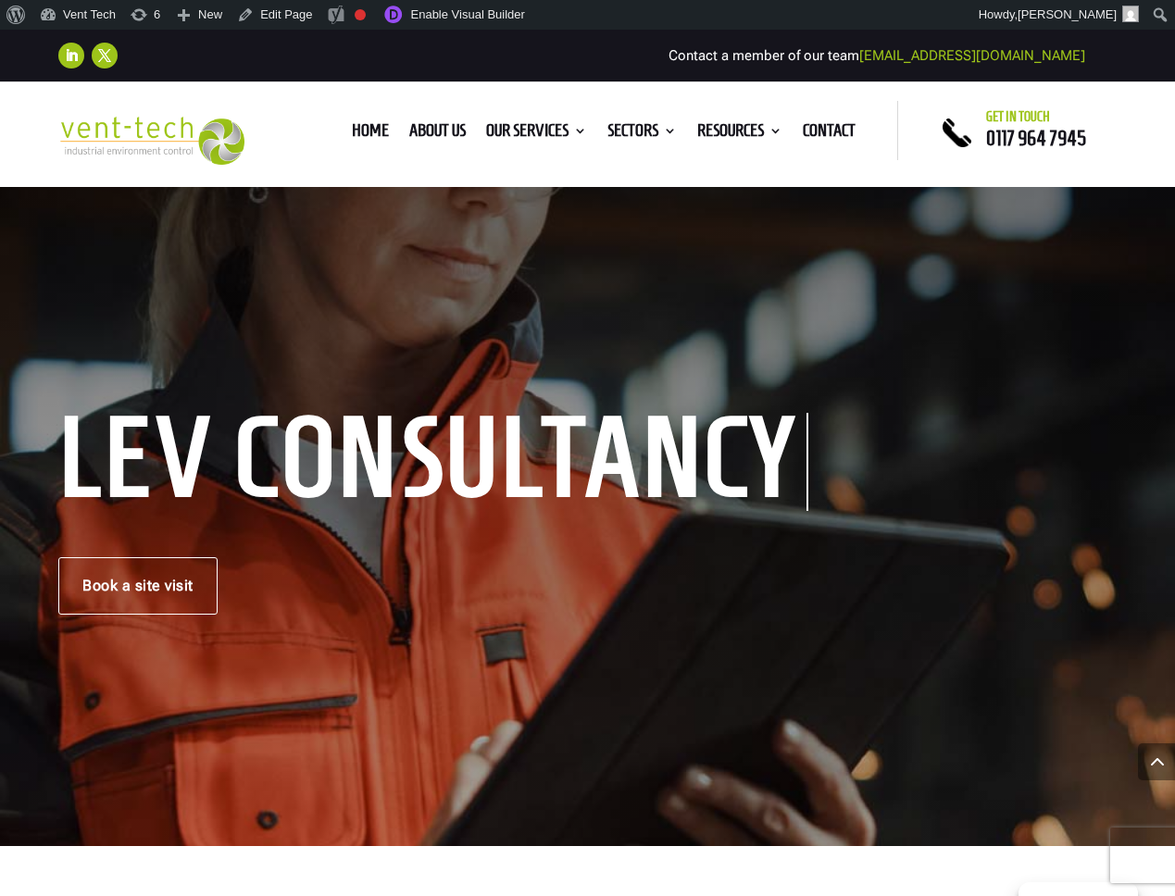  Describe the element at coordinates (740, 134) in the screenshot. I see `a: Resources` at that location.